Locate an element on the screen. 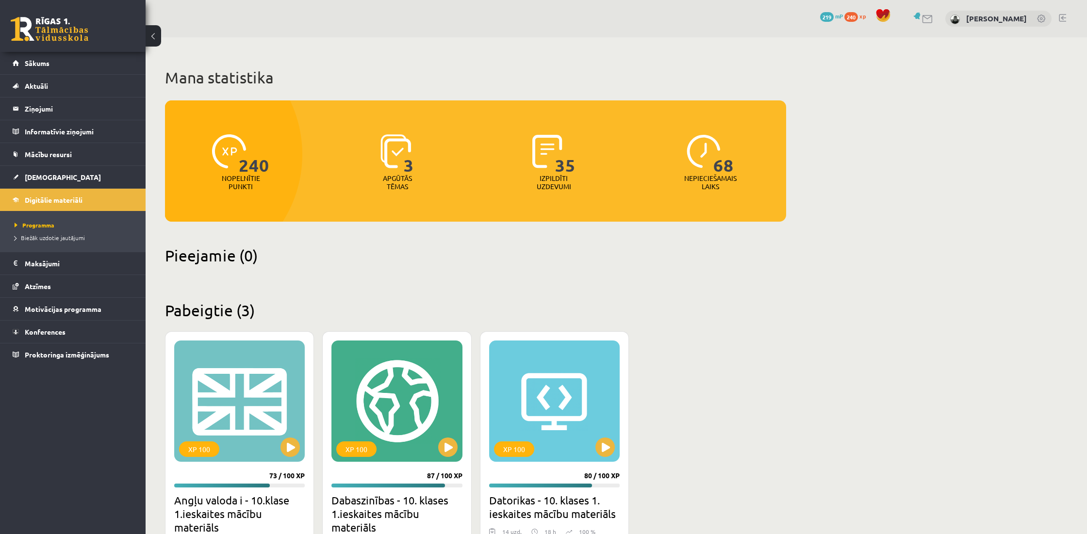 The height and width of the screenshot is (534, 1087). a: Sākums is located at coordinates (73, 63).